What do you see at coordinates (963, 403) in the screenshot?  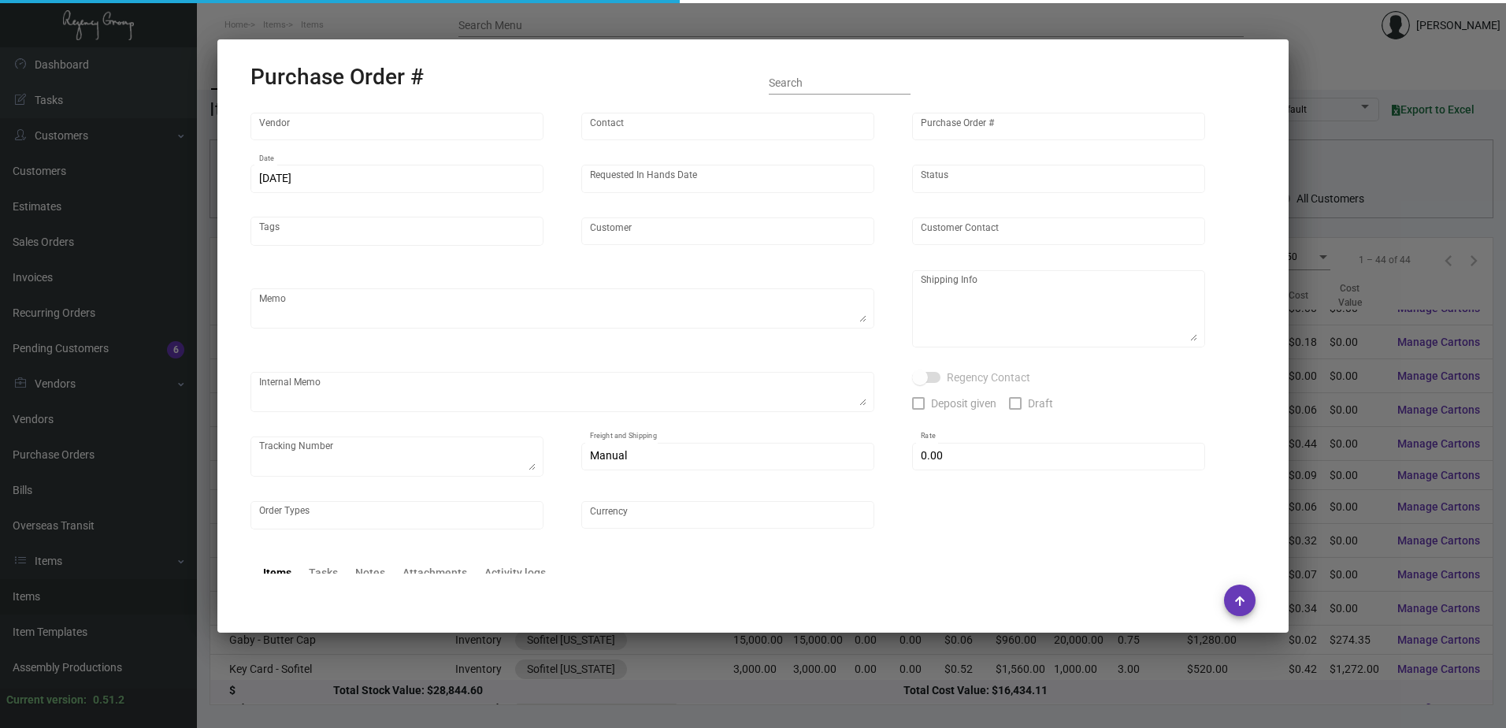 I see `span: Deposit given` at bounding box center [963, 403].